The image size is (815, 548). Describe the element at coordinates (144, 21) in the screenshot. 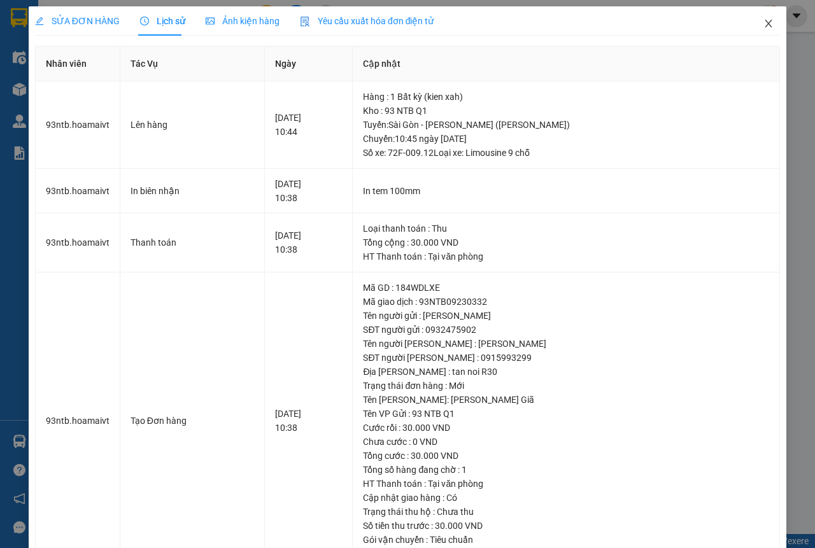

I see `span: clock-circle` at that location.